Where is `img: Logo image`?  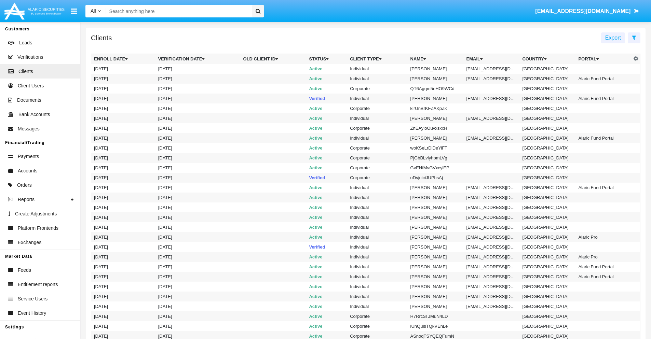
img: Logo image is located at coordinates (35, 11).